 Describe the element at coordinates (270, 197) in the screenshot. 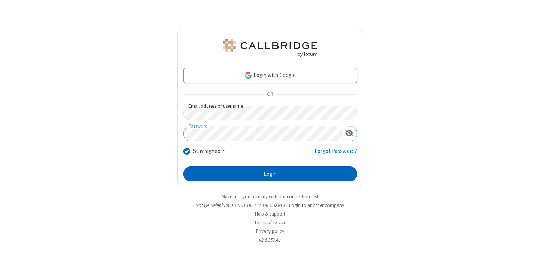

I see `a: Make sure you're ready with our connection test` at that location.